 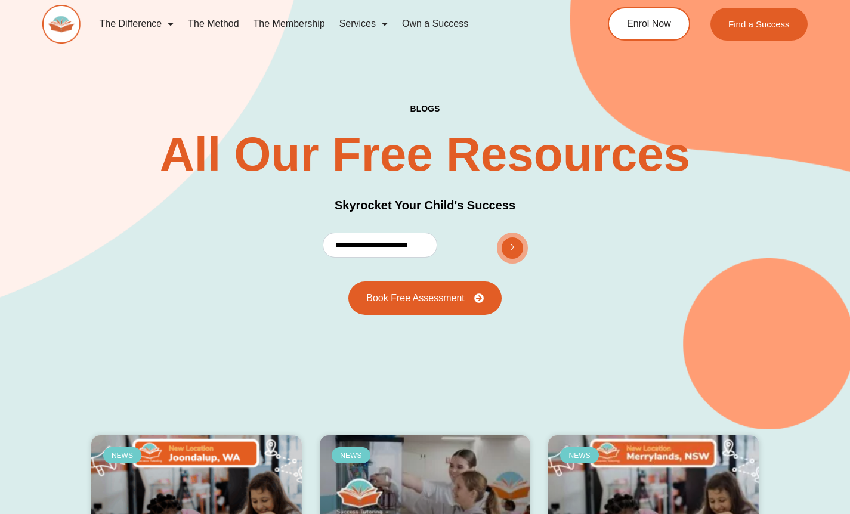 What do you see at coordinates (425, 154) in the screenshot?
I see `h2: All Our Free Resources​` at bounding box center [425, 154].